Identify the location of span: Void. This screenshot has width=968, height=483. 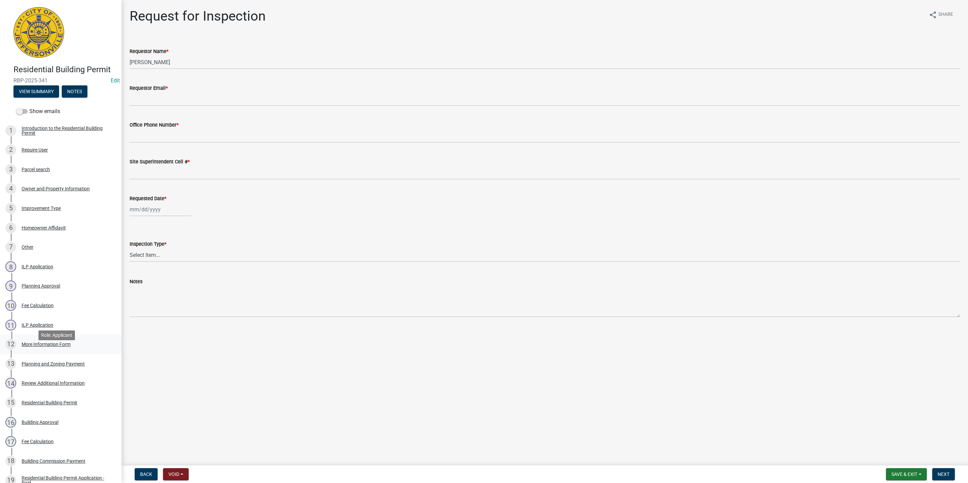
(174, 474).